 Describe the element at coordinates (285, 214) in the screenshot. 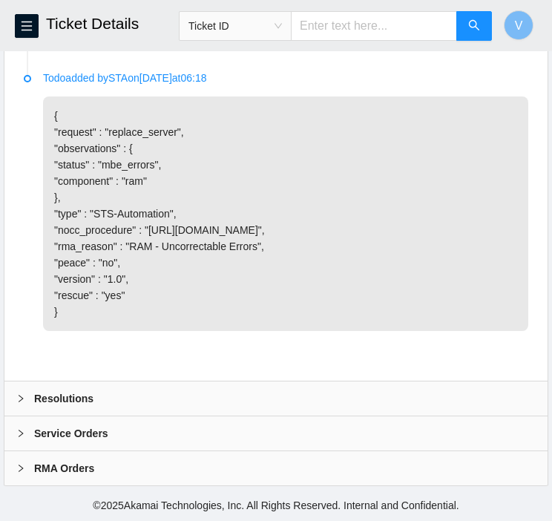

I see `p: { "request" : "replace_server", "observations" : { "status" : "mbe_errors", "component" : "ram" }...` at that location.